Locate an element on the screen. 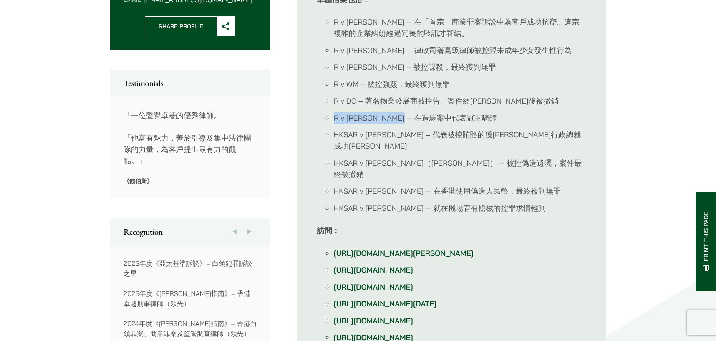 The height and width of the screenshot is (341, 716). li: R v WM – 被控強姦，最終獲判無罪 is located at coordinates (460, 84).